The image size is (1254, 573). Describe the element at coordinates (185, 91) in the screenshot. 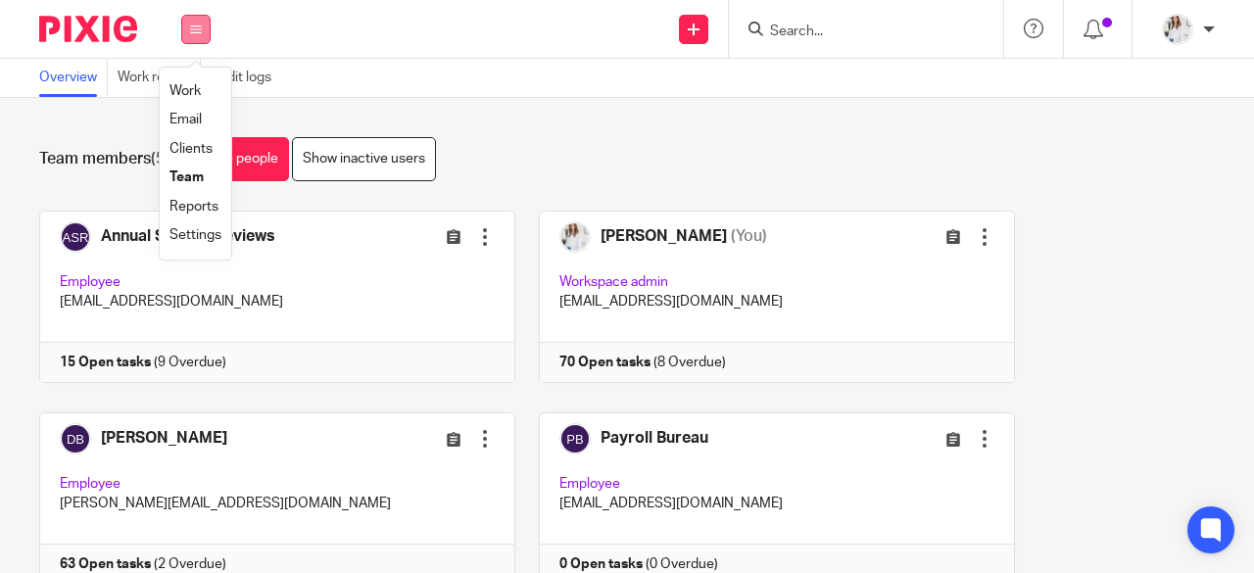

I see `a: Work` at that location.